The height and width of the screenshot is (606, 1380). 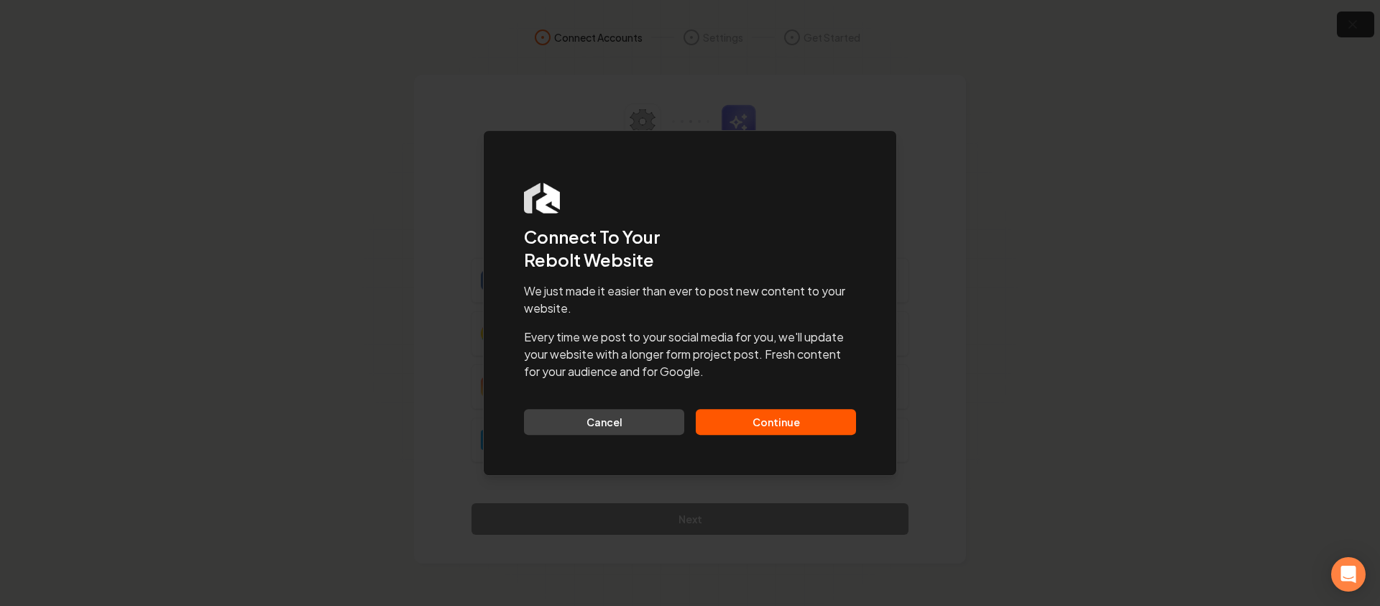 I want to click on button: Continue, so click(x=776, y=422).